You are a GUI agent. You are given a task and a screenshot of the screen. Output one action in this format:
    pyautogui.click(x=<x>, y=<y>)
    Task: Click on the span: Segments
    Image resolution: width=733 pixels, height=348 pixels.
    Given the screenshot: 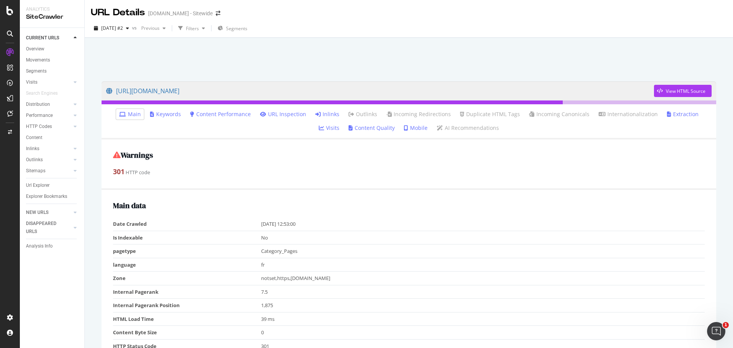 What is the action you would take?
    pyautogui.click(x=237, y=28)
    